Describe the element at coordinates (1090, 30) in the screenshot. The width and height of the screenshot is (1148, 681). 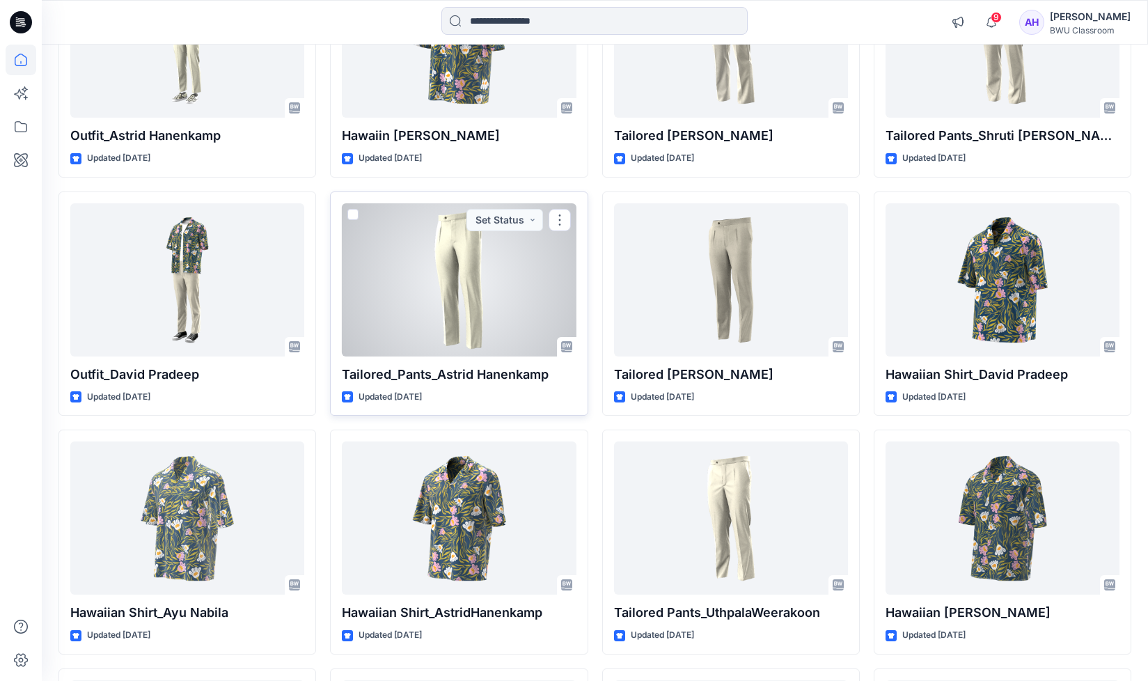
I see `div: BWU Classroom` at that location.